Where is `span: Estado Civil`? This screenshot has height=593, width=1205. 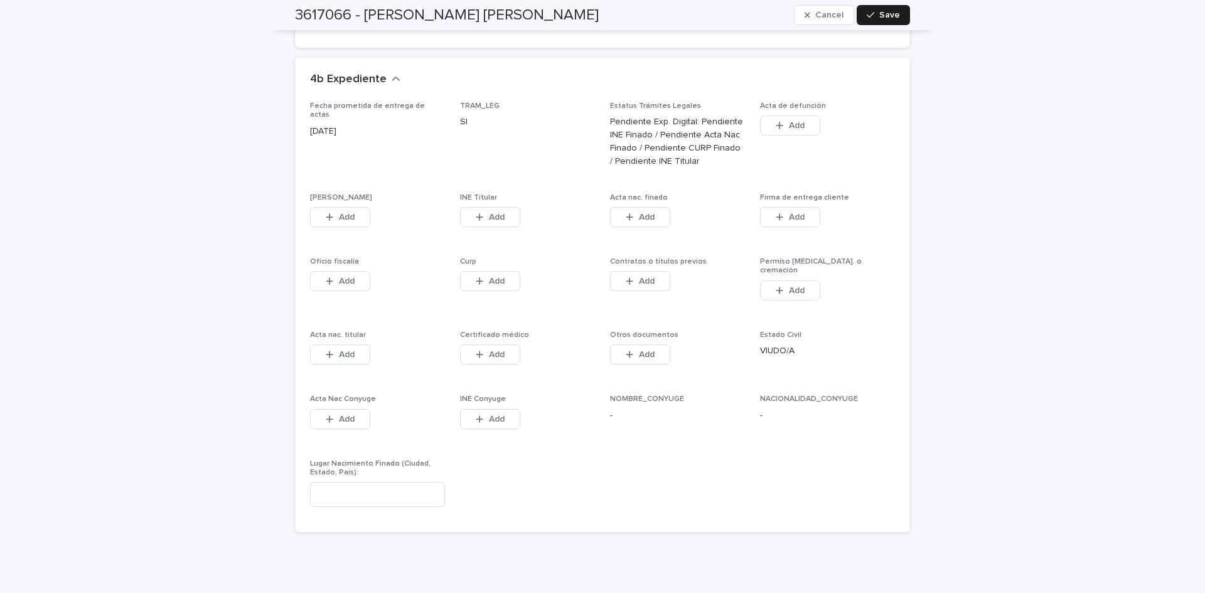
span: Estado Civil is located at coordinates (781, 335).